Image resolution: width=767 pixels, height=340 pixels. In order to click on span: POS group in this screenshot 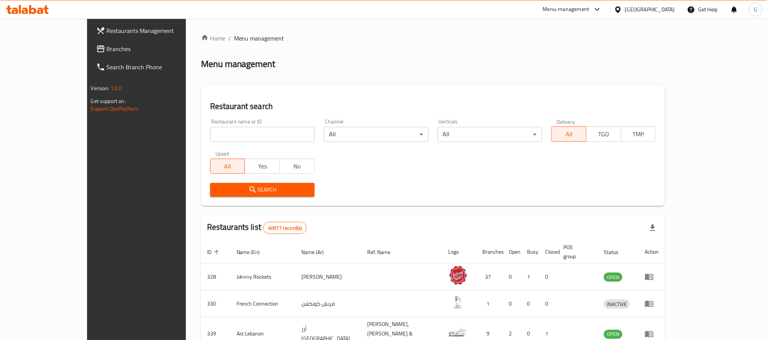, I will do `click(576, 252)`.